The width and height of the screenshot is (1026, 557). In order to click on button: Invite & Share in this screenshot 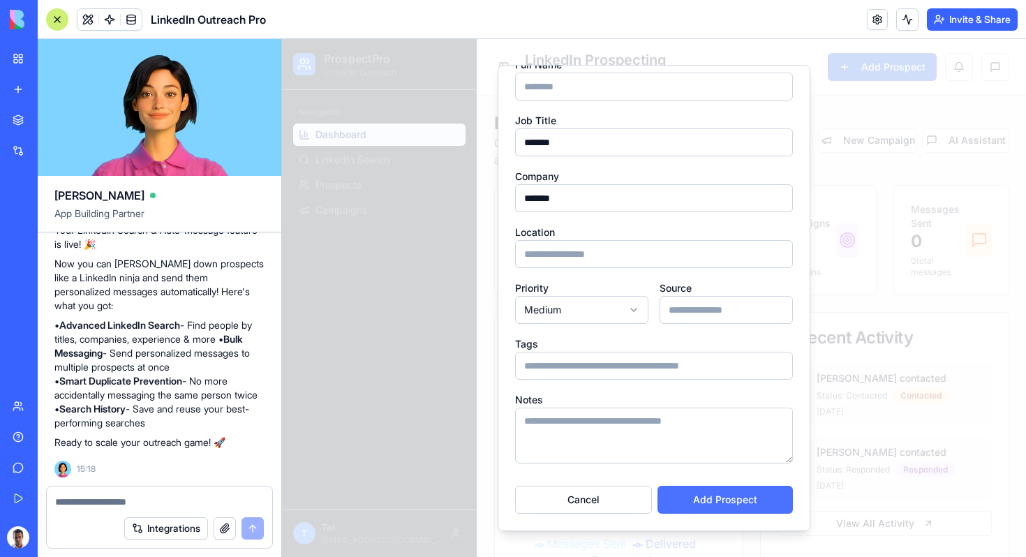, I will do `click(973, 20)`.